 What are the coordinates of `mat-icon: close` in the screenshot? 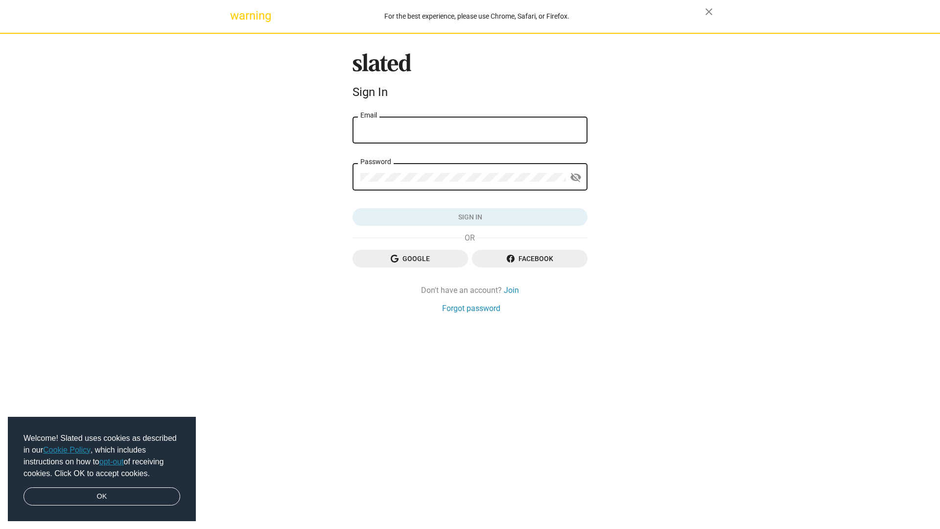 It's located at (709, 12).